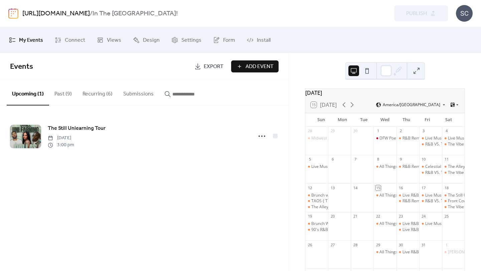 The height and width of the screenshot is (271, 481). I want to click on div: Tue, so click(364, 120).